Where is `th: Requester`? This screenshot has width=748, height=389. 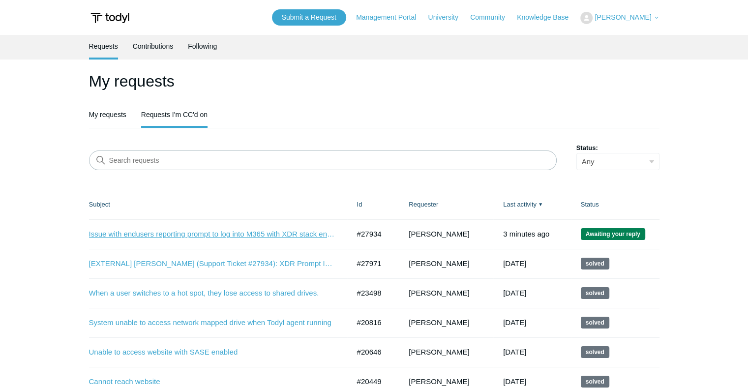 th: Requester is located at coordinates (446, 205).